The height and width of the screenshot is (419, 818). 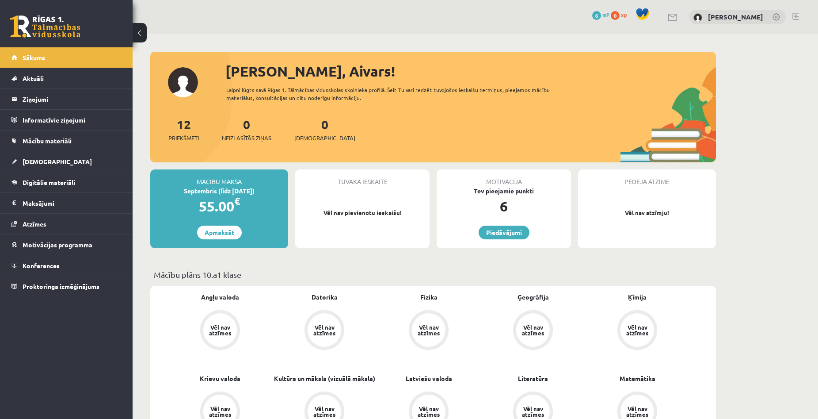 I want to click on a: 6 mP, so click(x=601, y=15).